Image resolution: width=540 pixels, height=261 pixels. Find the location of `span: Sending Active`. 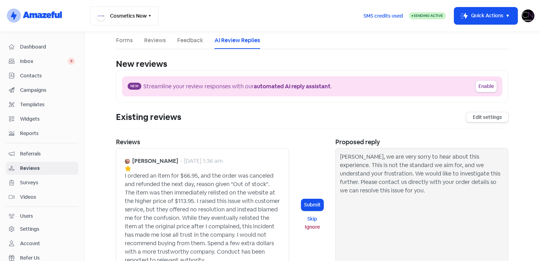

span: Sending Active is located at coordinates (429, 15).